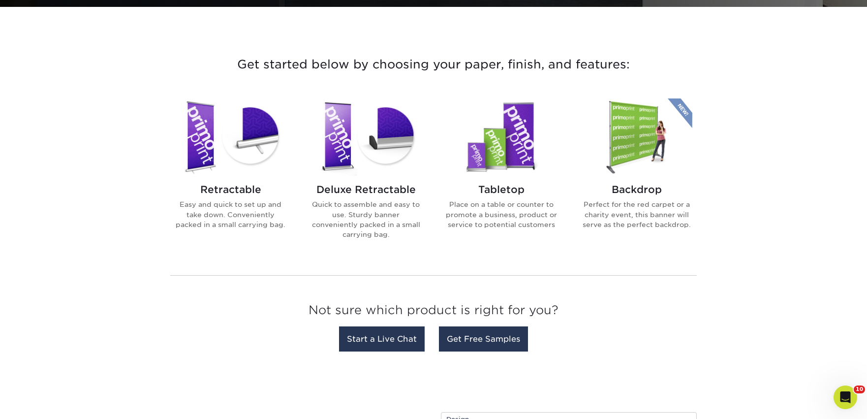 The height and width of the screenshot is (419, 867). I want to click on p: Place on a table or counter to promote a business, product or service to potential customers, so click(501, 214).